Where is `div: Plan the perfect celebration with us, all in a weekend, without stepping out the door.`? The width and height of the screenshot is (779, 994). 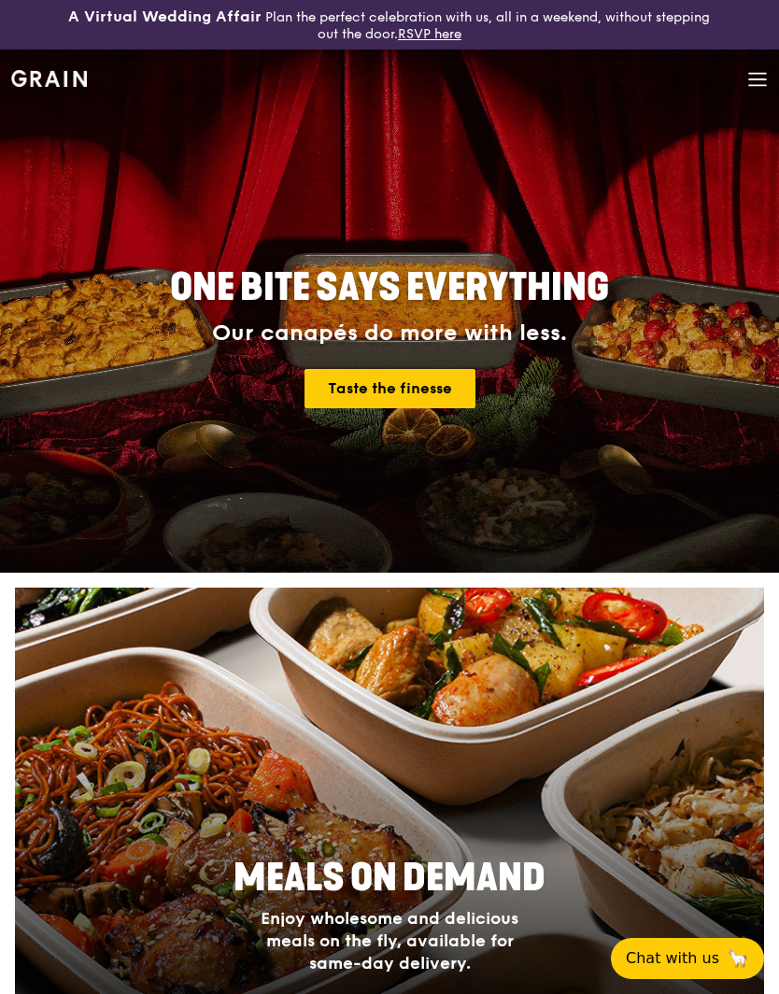
div: Plan the perfect celebration with us, all in a weekend, without stepping out the door. is located at coordinates (390, 24).